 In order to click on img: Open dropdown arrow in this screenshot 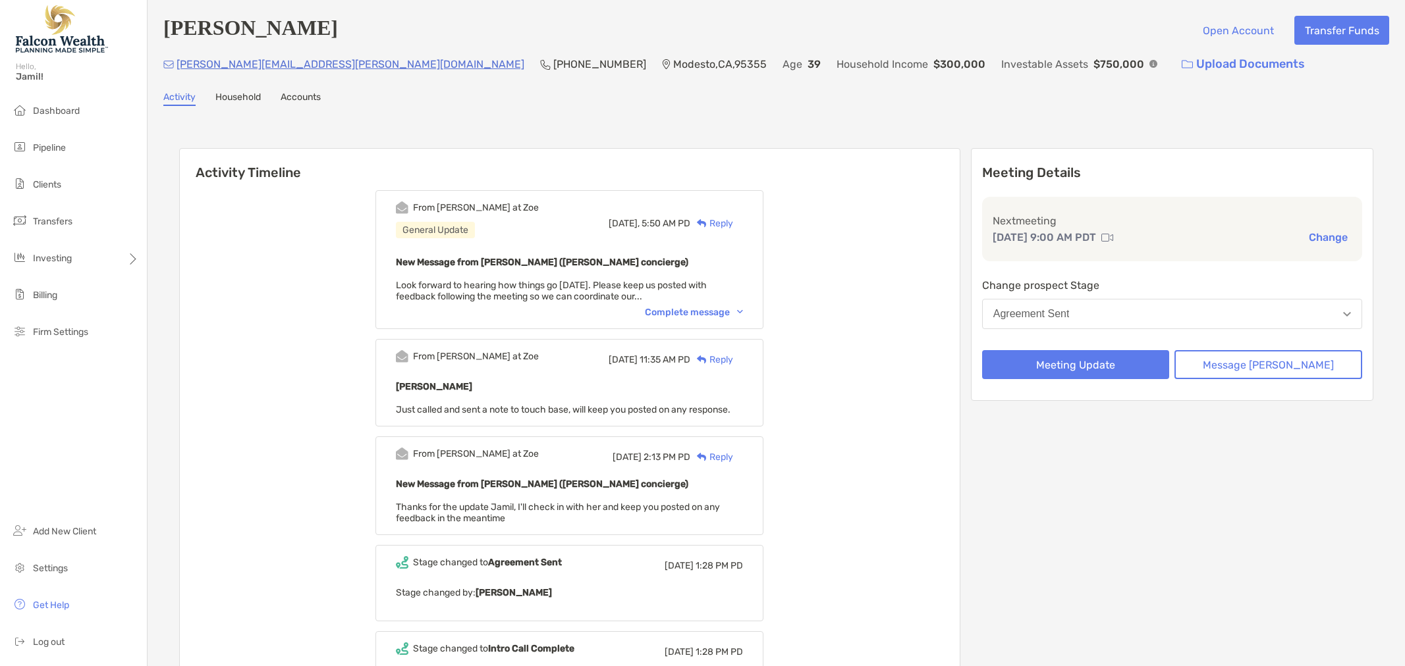, I will do `click(1347, 314)`.